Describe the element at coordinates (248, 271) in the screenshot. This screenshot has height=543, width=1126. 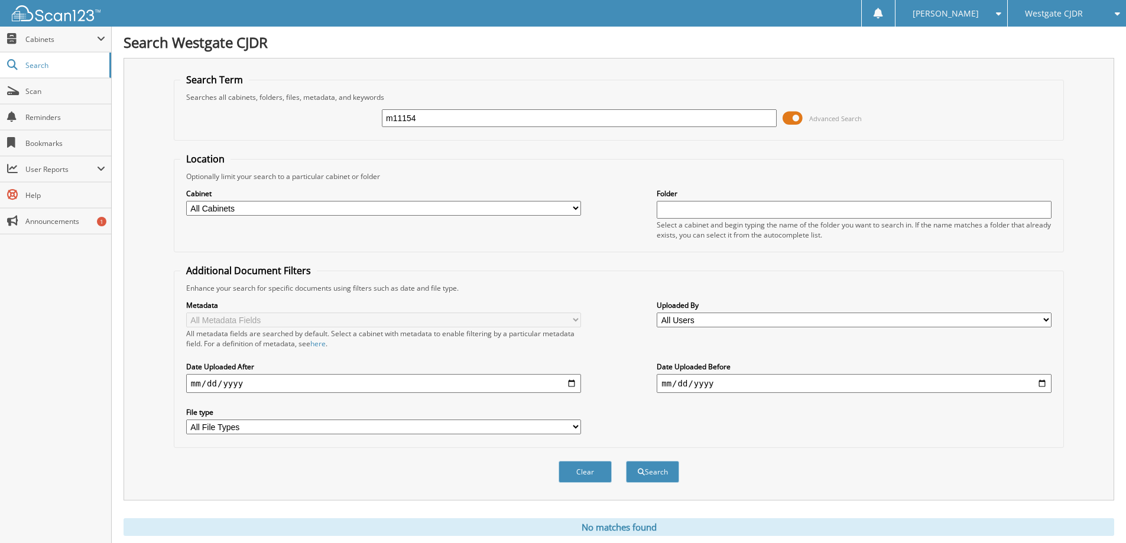
I see `legend: Additional Document Filters` at that location.